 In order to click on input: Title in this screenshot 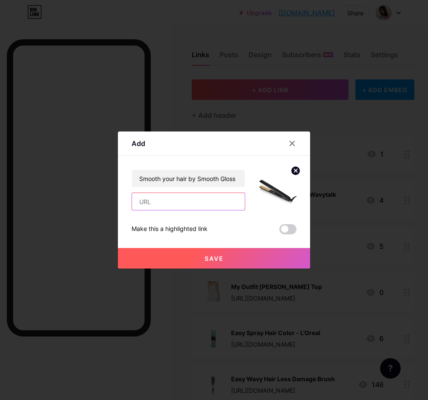, I will do `click(188, 178)`.